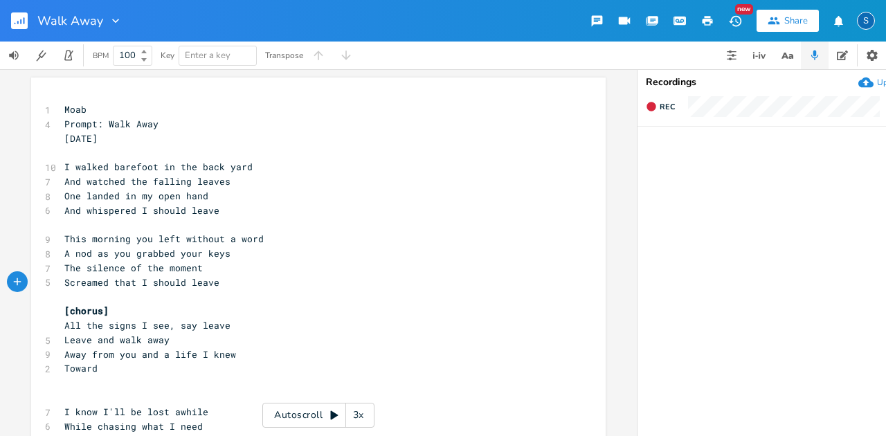 The height and width of the screenshot is (436, 886). I want to click on button: New, so click(735, 21).